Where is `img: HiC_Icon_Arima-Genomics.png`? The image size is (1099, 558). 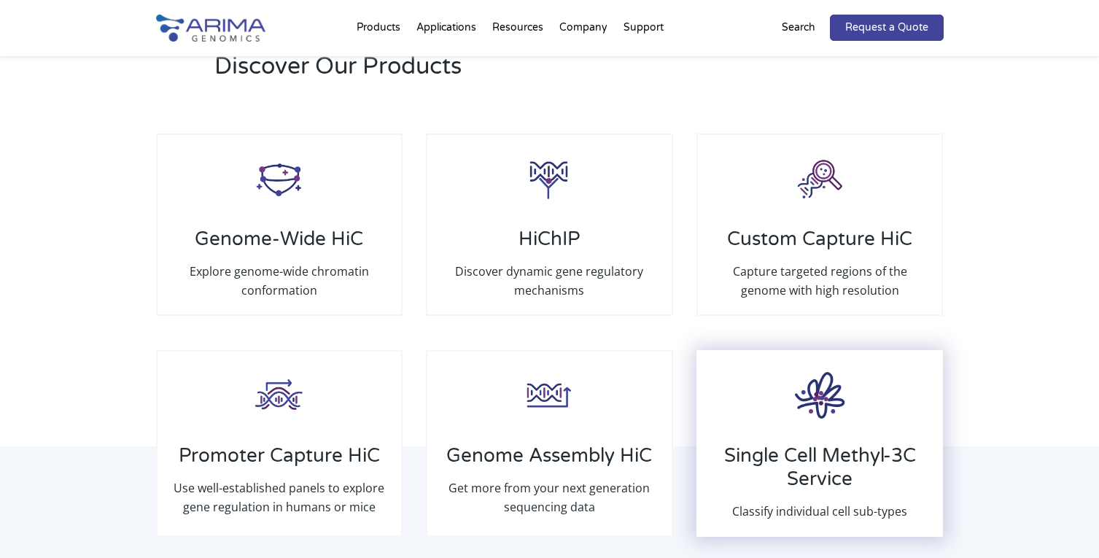
img: HiC_Icon_Arima-Genomics.png is located at coordinates (279, 179).